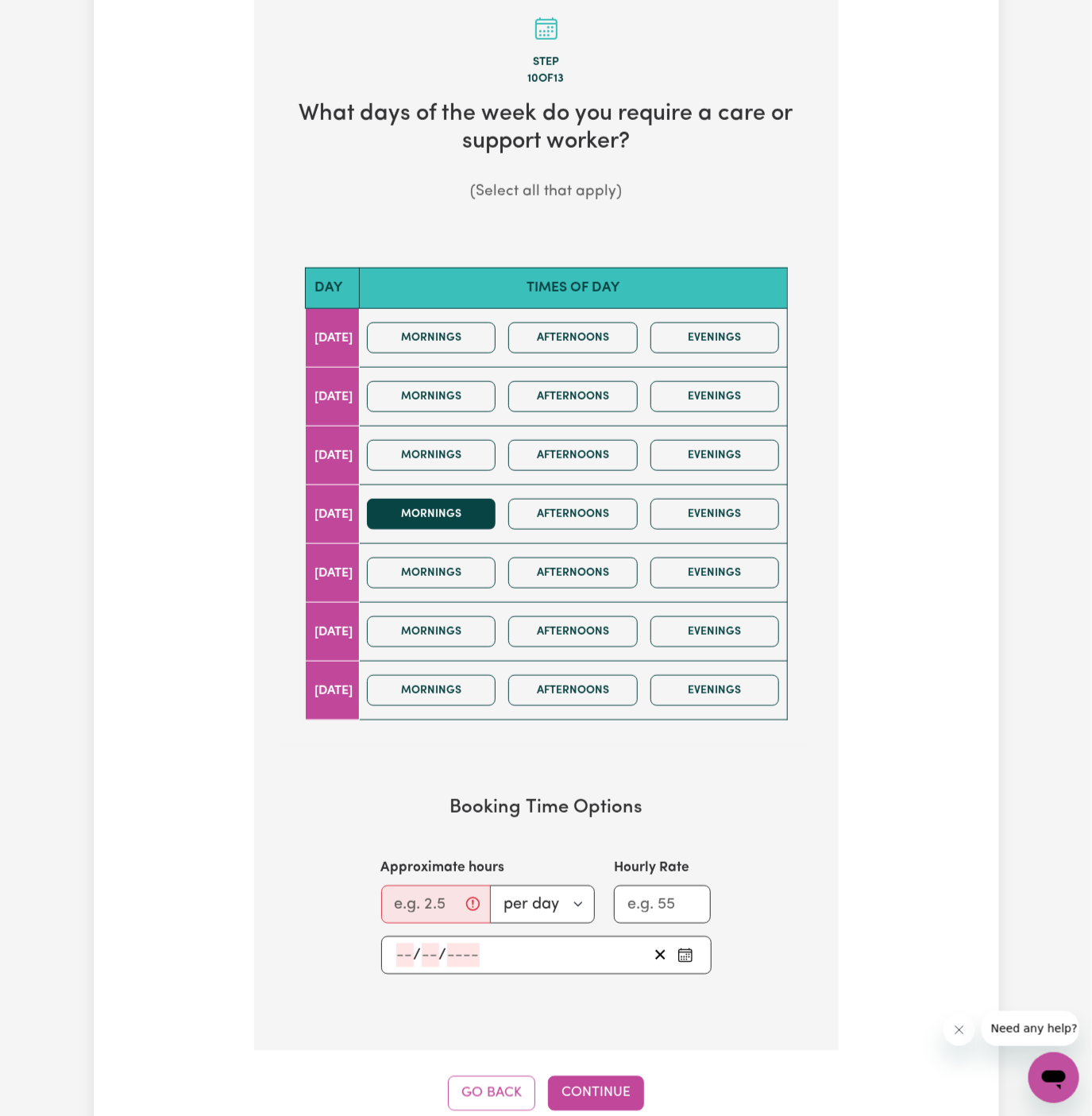 This screenshot has width=1092, height=1116. What do you see at coordinates (685, 956) in the screenshot?
I see `button: Pick an approximate start date` at bounding box center [685, 956].